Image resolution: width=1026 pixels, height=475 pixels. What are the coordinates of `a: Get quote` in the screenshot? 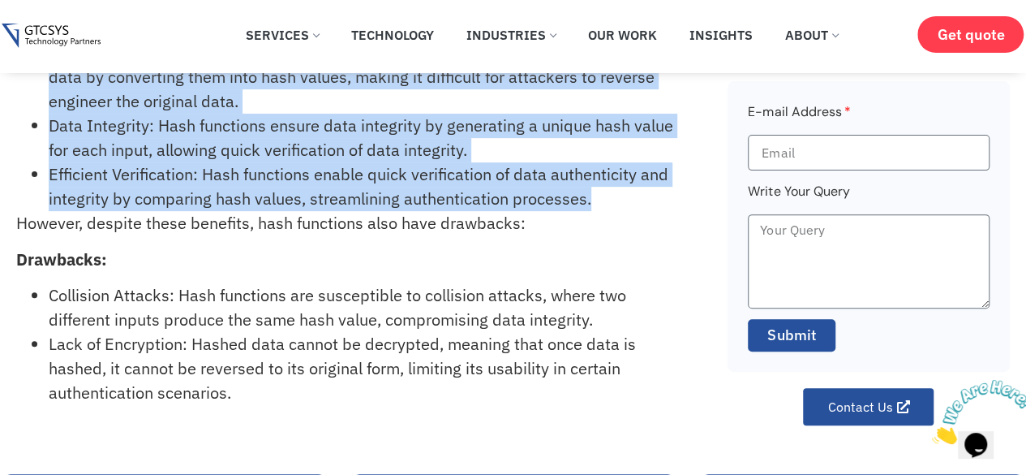 It's located at (970, 34).